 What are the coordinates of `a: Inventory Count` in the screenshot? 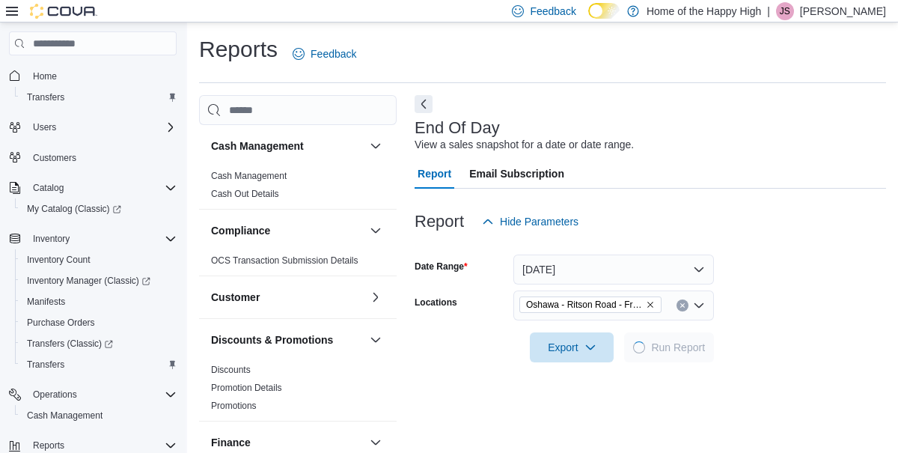 It's located at (58, 260).